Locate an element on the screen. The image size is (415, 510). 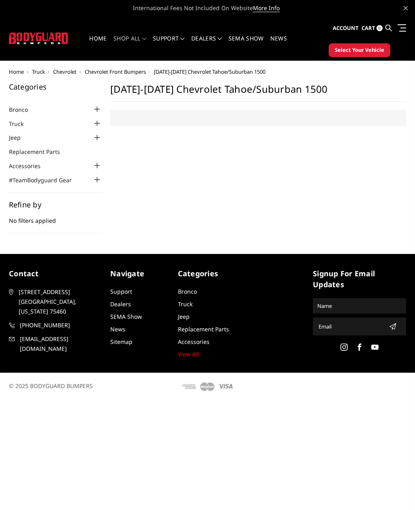
input: Name is located at coordinates (359, 306).